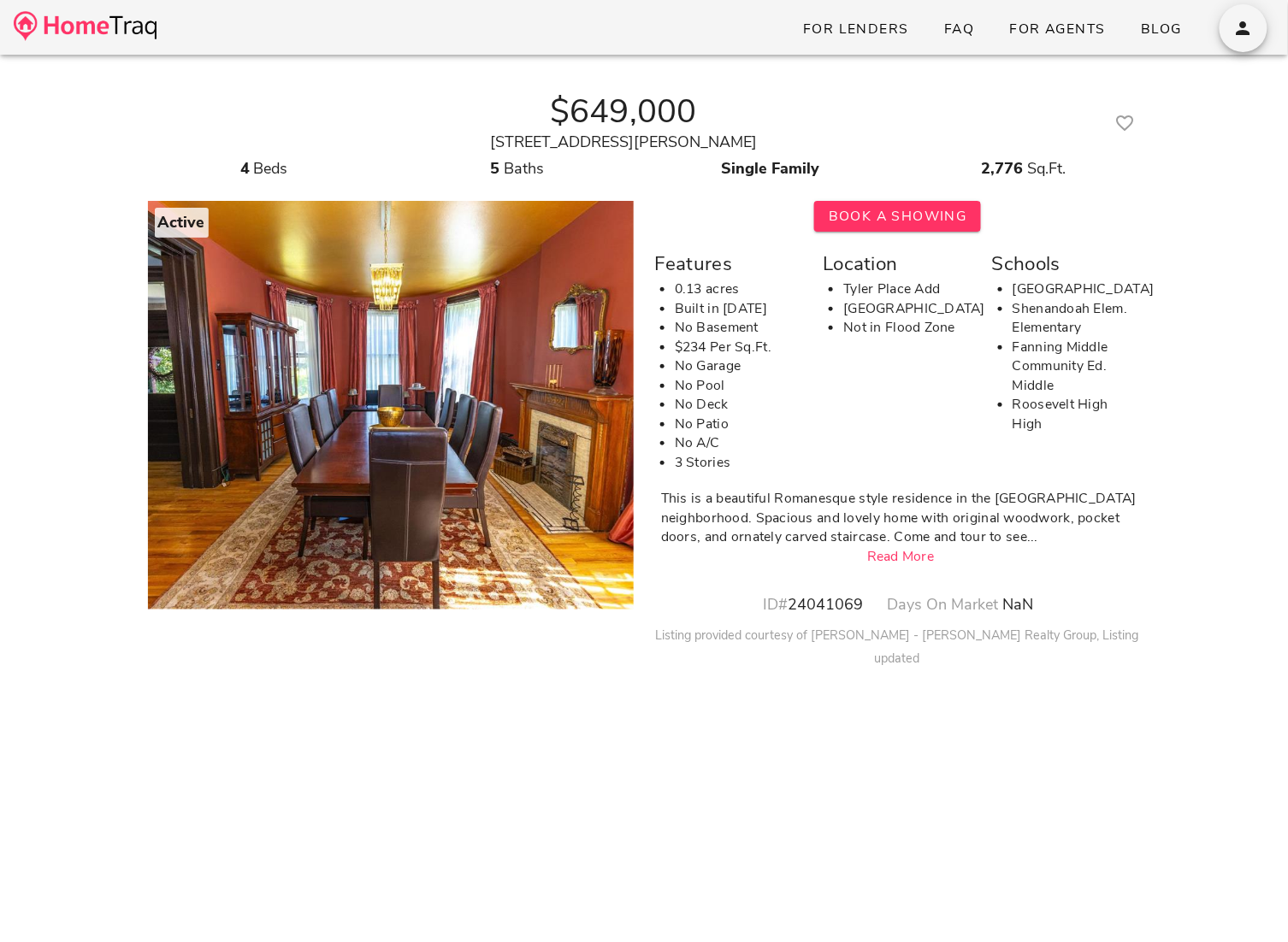 This screenshot has height=942, width=1288. I want to click on span: Beds, so click(271, 168).